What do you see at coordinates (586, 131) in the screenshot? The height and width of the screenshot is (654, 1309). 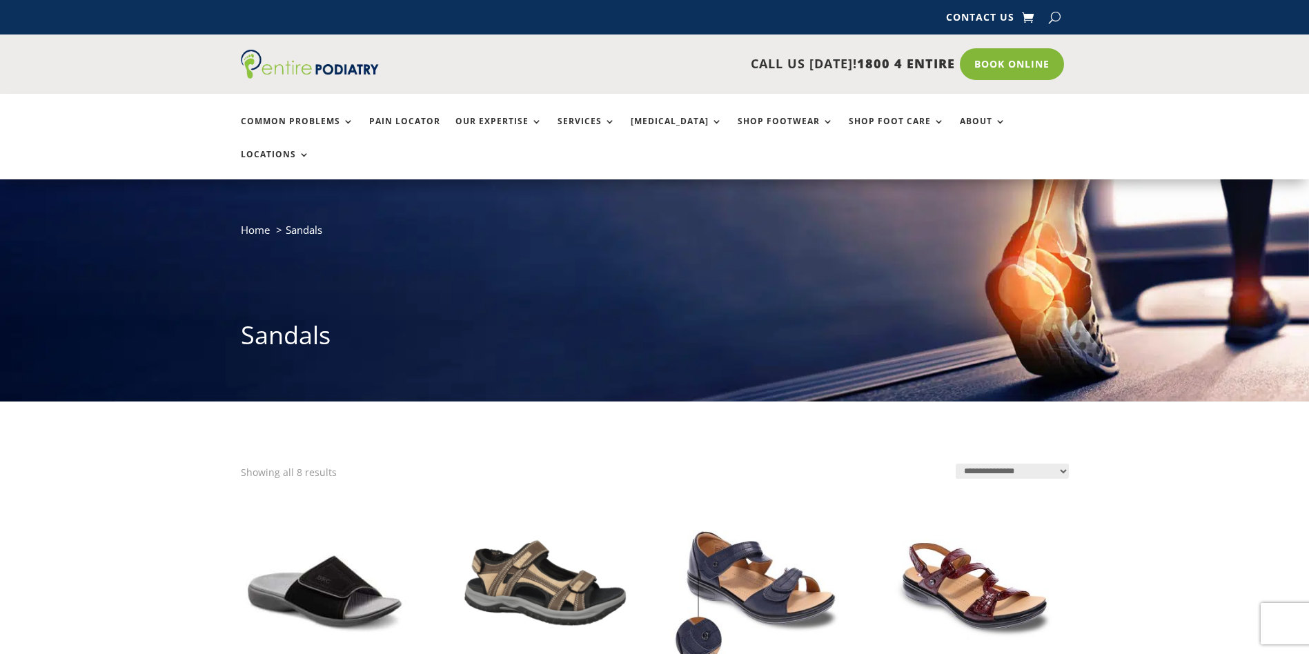 I see `a: Services` at bounding box center [586, 131].